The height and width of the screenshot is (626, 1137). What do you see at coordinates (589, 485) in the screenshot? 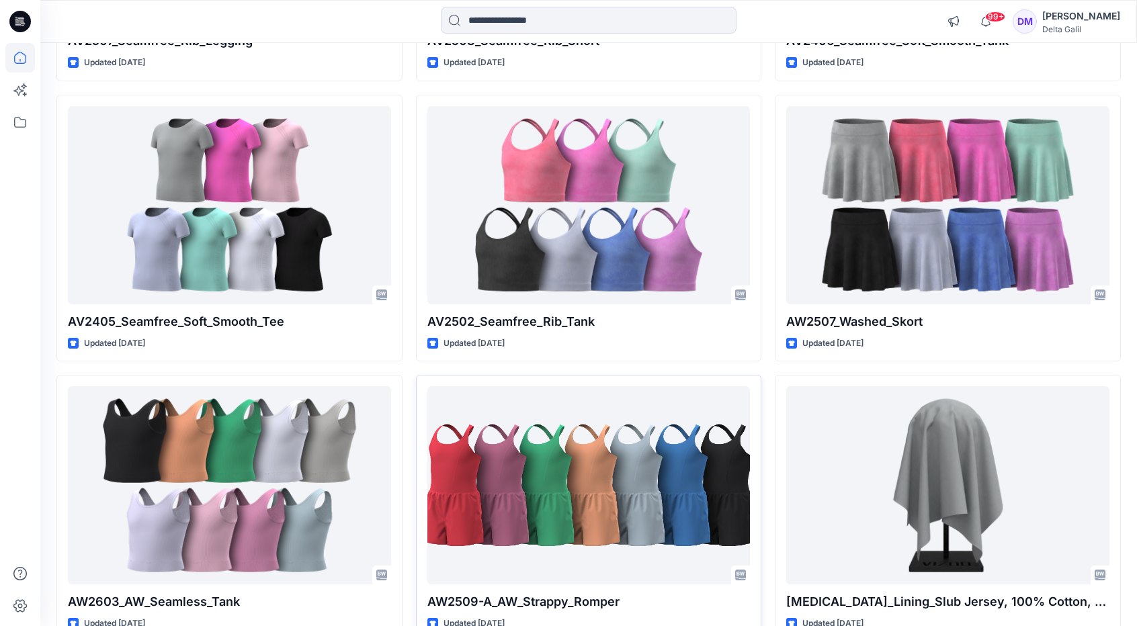
I see `a: AW2509-A_AW_Strappy_Romper` at bounding box center [589, 485].